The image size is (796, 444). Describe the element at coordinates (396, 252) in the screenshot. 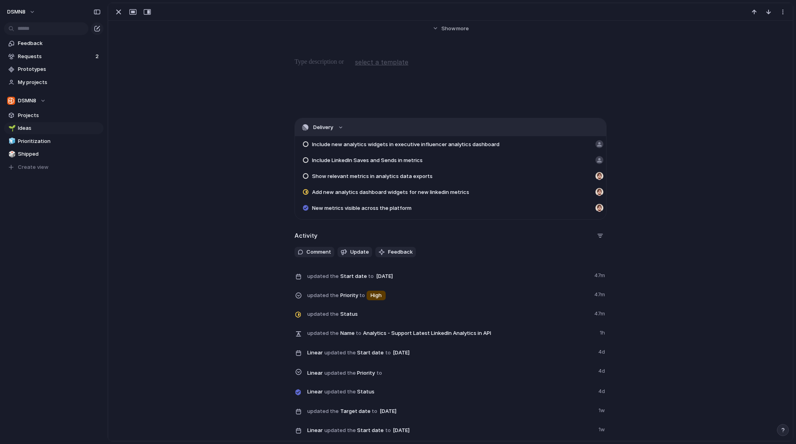

I see `button: Feedback` at that location.